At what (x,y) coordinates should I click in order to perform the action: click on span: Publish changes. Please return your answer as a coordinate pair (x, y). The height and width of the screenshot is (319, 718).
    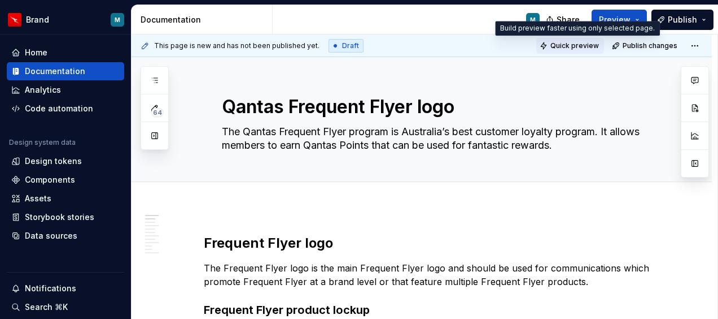
    Looking at the image, I should click on (650, 46).